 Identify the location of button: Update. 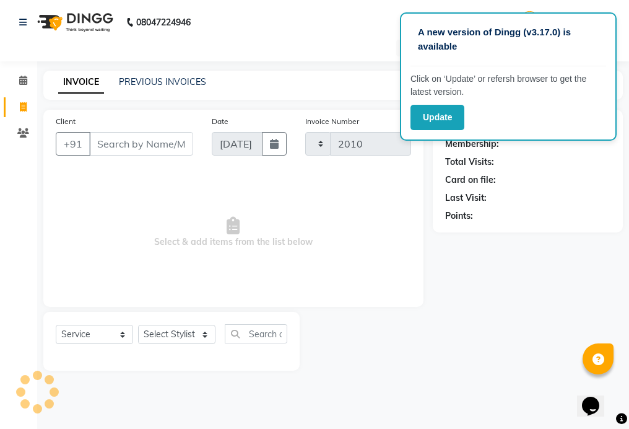
(437, 117).